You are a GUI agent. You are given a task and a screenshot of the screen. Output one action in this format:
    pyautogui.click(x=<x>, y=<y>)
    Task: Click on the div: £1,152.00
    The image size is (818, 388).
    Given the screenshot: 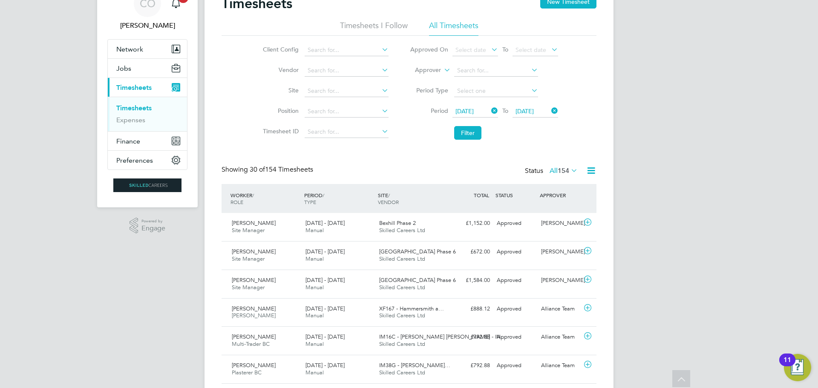 What is the action you would take?
    pyautogui.click(x=471, y=223)
    